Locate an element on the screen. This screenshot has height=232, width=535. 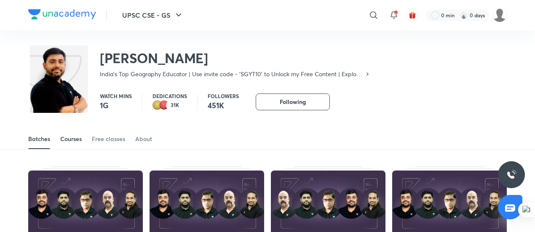
p: 1G is located at coordinates (116, 105).